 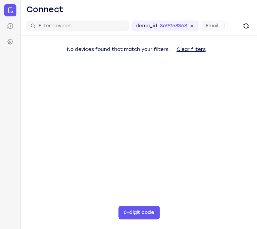 I want to click on label: Email, so click(x=212, y=26).